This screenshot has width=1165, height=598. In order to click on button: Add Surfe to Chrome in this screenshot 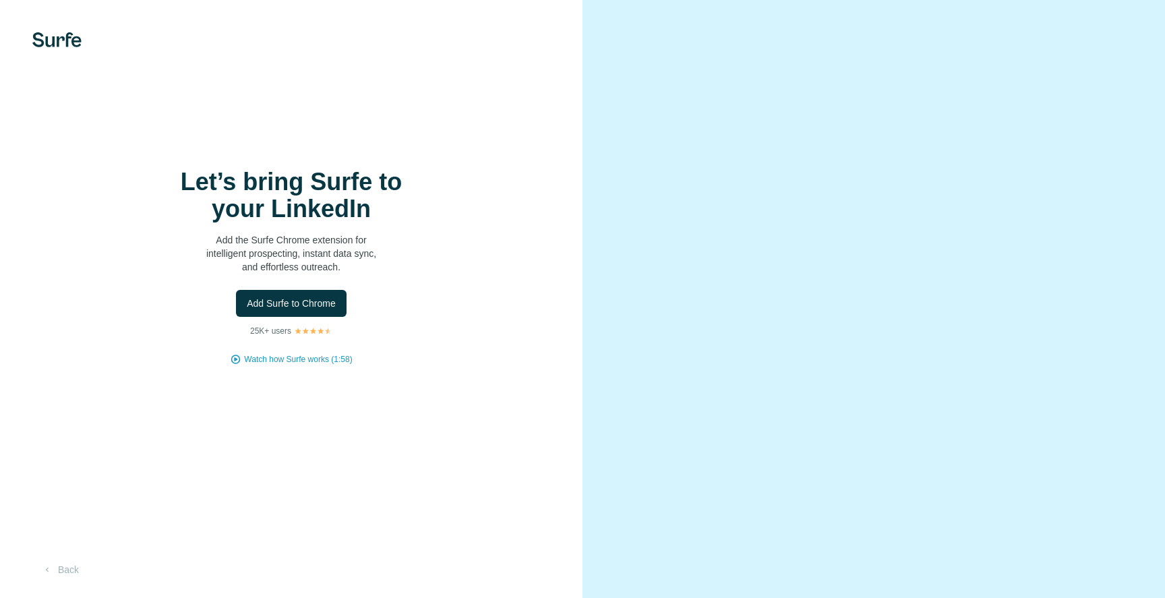, I will do `click(291, 303)`.